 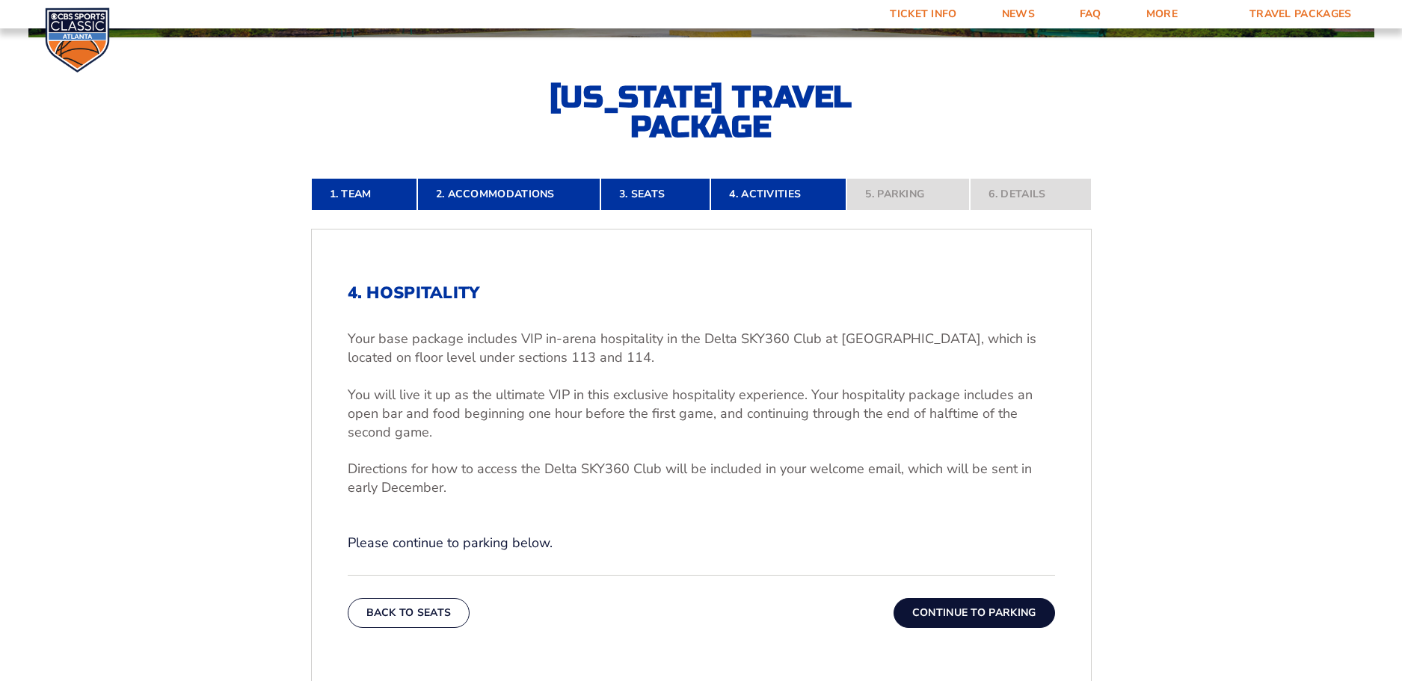 I want to click on button: Back To Seats, so click(x=409, y=613).